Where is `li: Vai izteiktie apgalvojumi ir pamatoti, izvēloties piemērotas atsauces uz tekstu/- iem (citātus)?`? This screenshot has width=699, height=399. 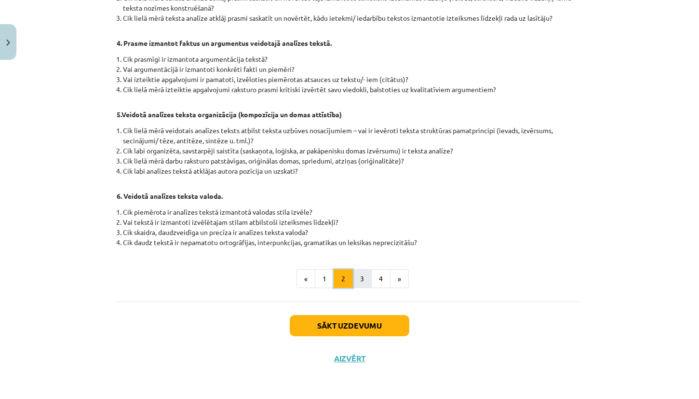
li: Vai izteiktie apgalvojumi ir pamatoti, izvēloties piemērotas atsauces uz tekstu/- iem (citātus)? is located at coordinates (352, 79).